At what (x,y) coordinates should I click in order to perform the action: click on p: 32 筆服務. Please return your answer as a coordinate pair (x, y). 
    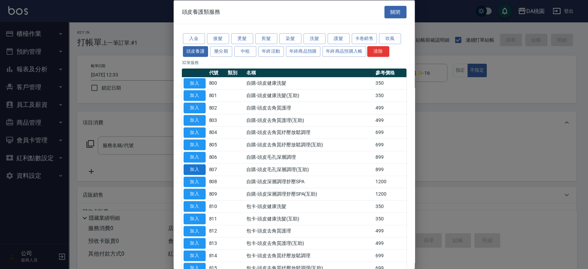
    Looking at the image, I should click on (294, 62).